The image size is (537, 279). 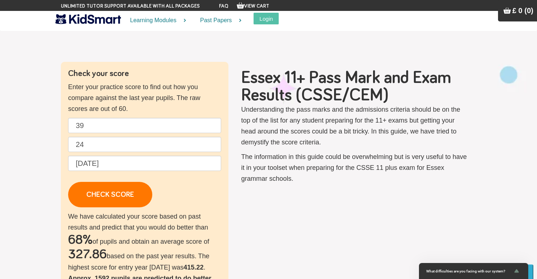 What do you see at coordinates (145, 163) in the screenshot?
I see `input: Date of birth (d/m/y) e.g. 27/12/2007` at bounding box center [145, 163].